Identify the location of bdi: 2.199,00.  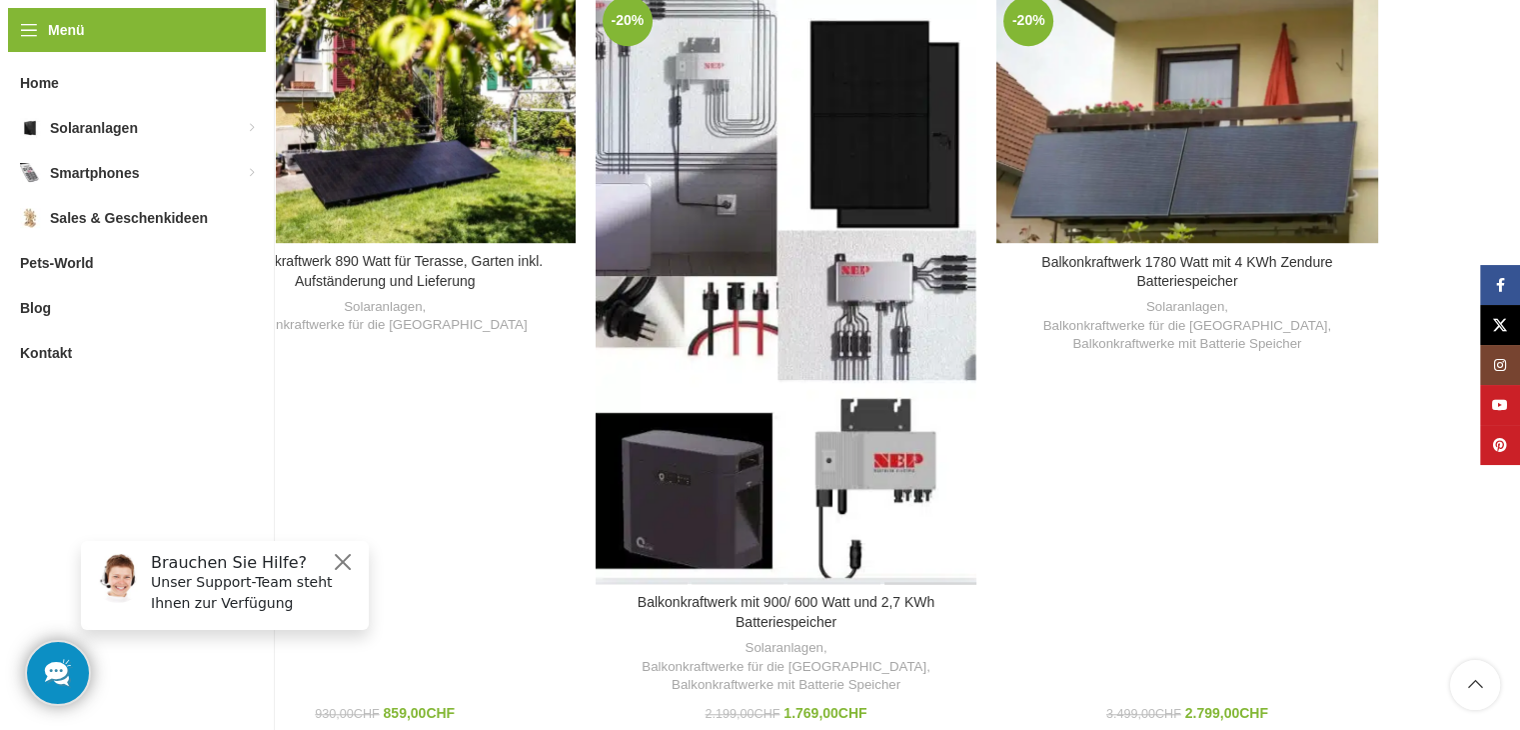
(742, 714).